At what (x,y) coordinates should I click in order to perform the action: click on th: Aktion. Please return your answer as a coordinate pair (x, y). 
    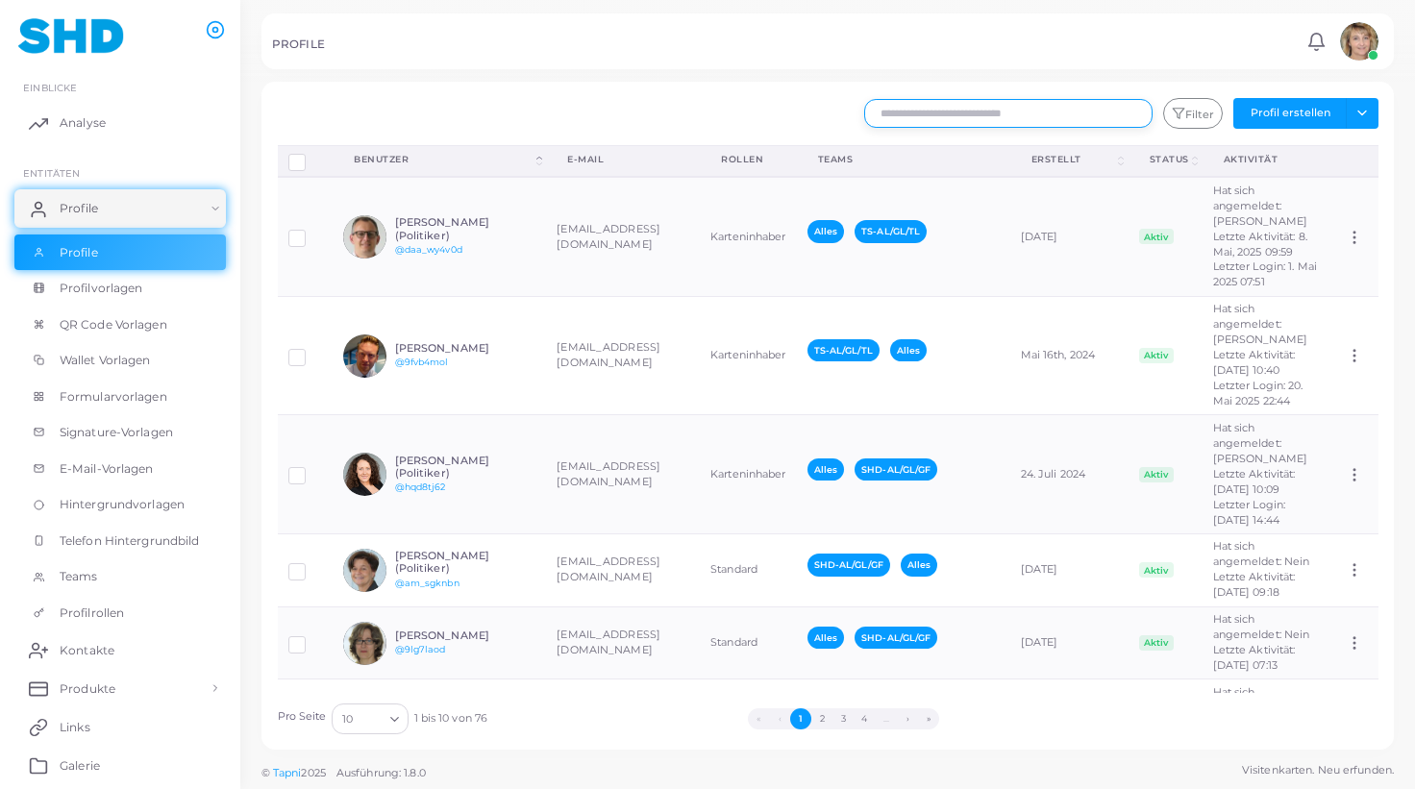
    Looking at the image, I should click on (1356, 161).